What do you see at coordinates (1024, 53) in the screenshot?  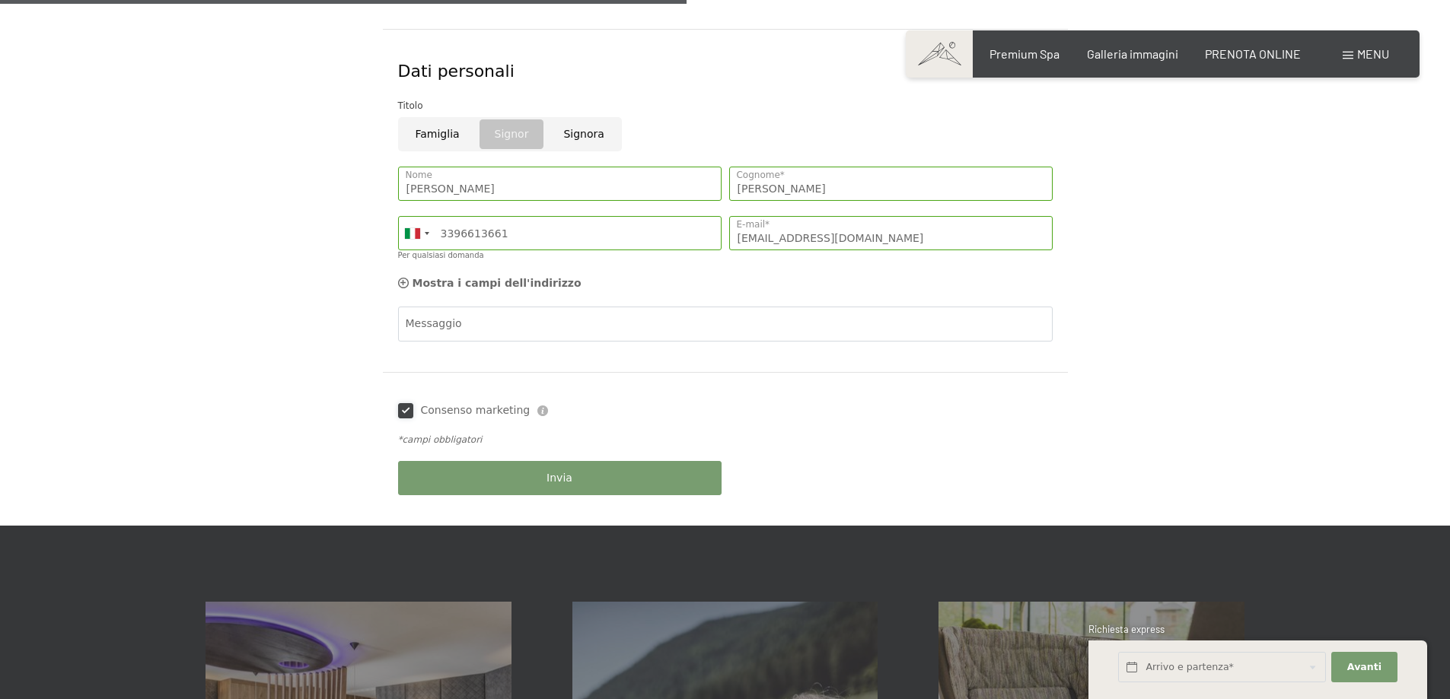 I see `a: Premium Spa` at bounding box center [1024, 53].